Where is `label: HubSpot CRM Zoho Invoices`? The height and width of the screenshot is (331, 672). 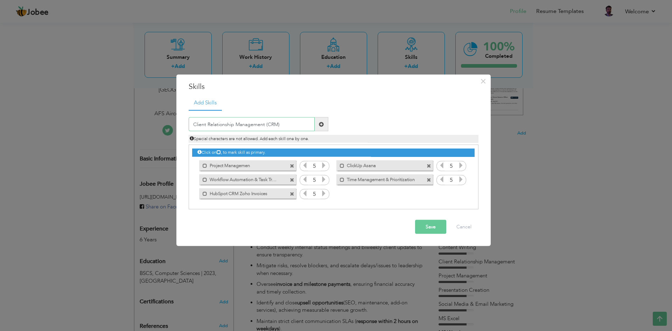 label: HubSpot CRM Zoho Invoices is located at coordinates (243, 192).